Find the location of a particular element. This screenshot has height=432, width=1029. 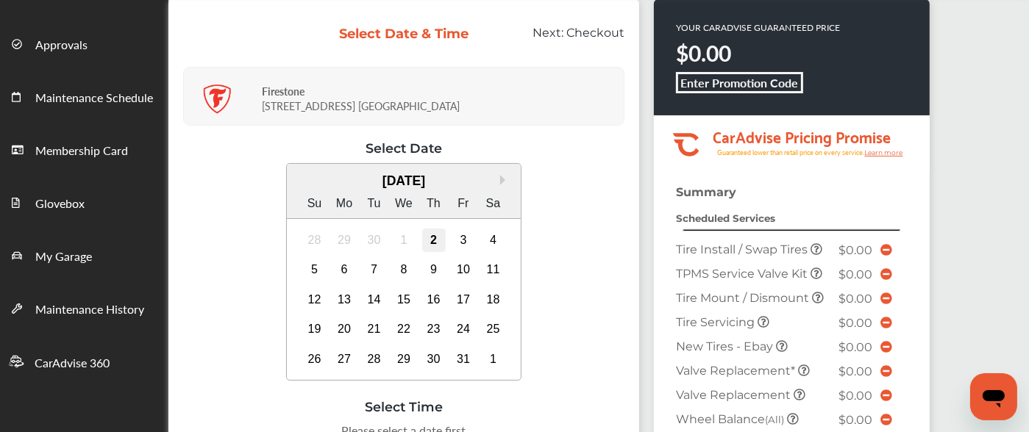

div: Fr is located at coordinates (463, 204).